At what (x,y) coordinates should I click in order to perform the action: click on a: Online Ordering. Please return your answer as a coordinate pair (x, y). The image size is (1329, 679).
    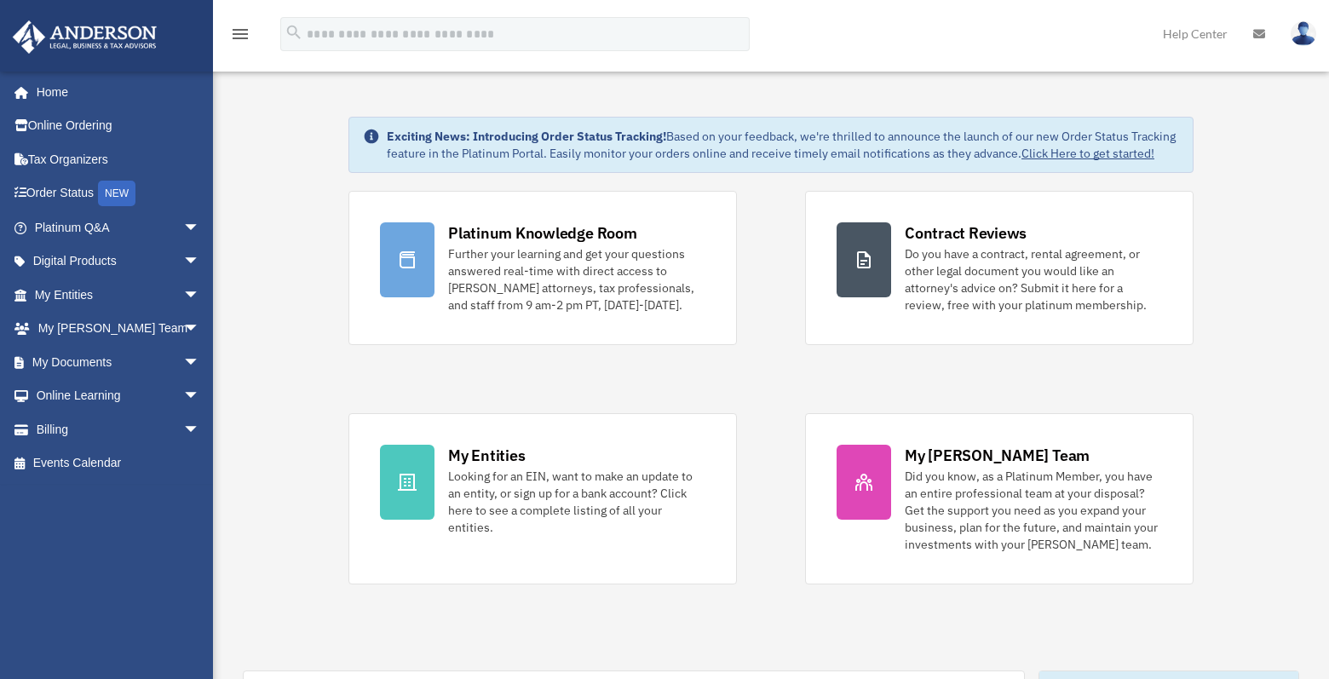
    Looking at the image, I should click on (118, 126).